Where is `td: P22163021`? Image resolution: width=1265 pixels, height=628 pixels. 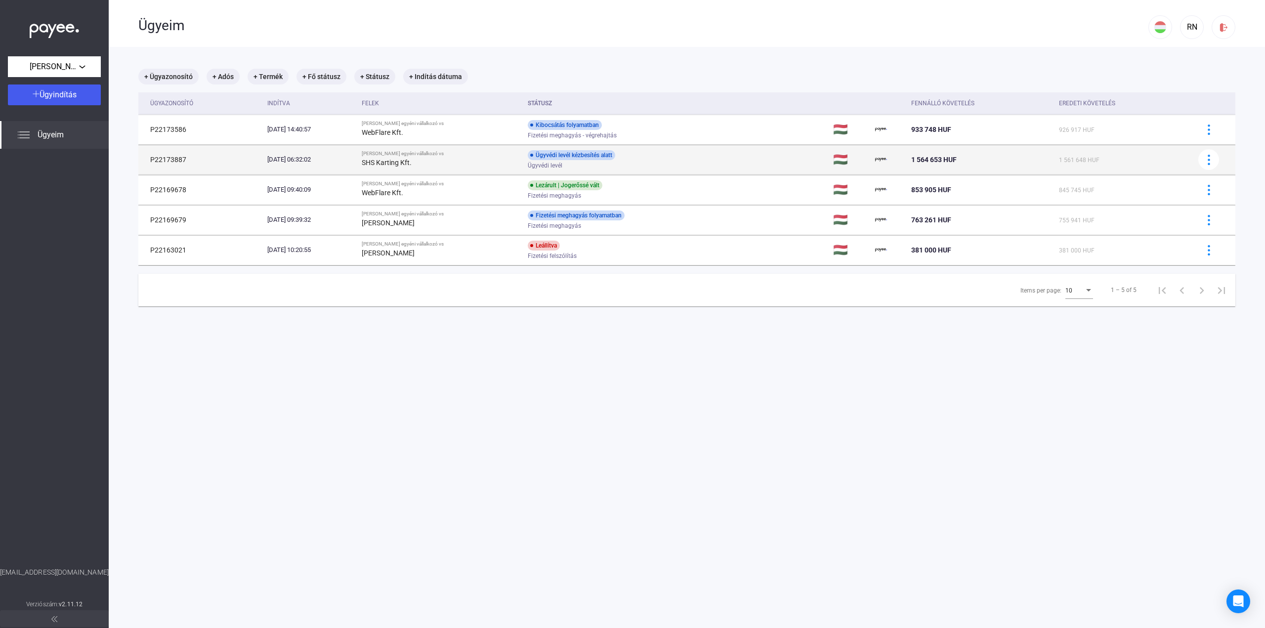
td: P22163021 is located at coordinates (201, 250).